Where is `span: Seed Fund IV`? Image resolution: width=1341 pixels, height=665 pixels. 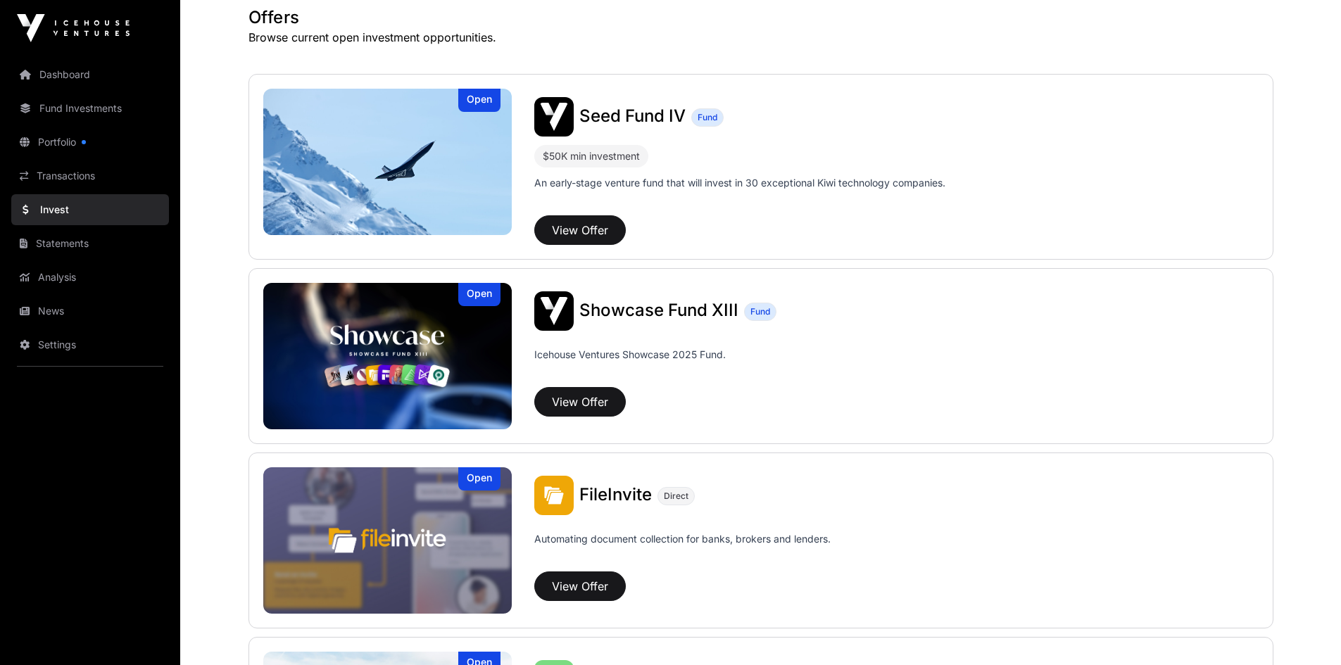 span: Seed Fund IV is located at coordinates (632, 115).